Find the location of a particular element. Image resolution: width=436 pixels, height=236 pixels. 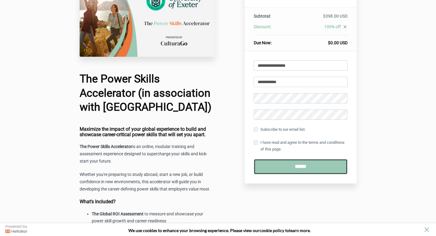

label: Subscribe to our email list. is located at coordinates (280, 129).